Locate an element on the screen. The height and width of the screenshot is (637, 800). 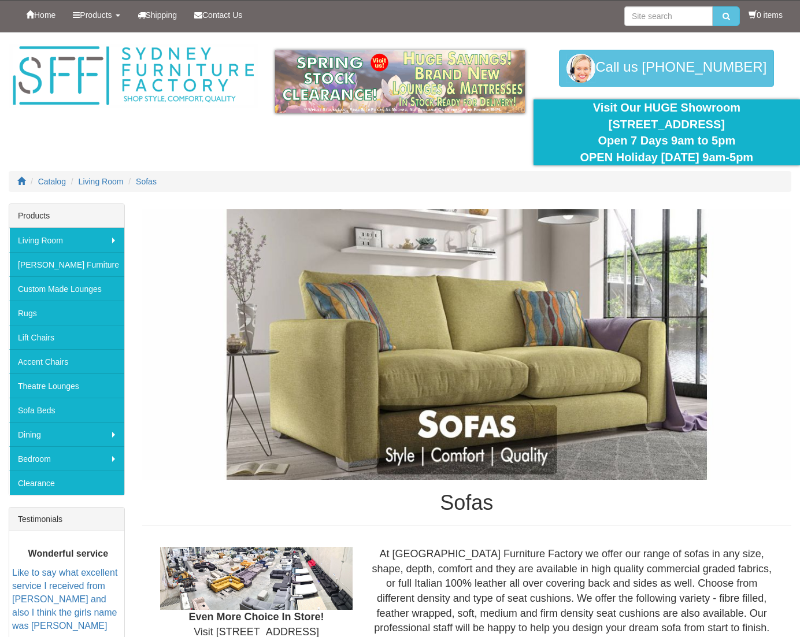
a: Custom Made Lounges is located at coordinates (67, 289).